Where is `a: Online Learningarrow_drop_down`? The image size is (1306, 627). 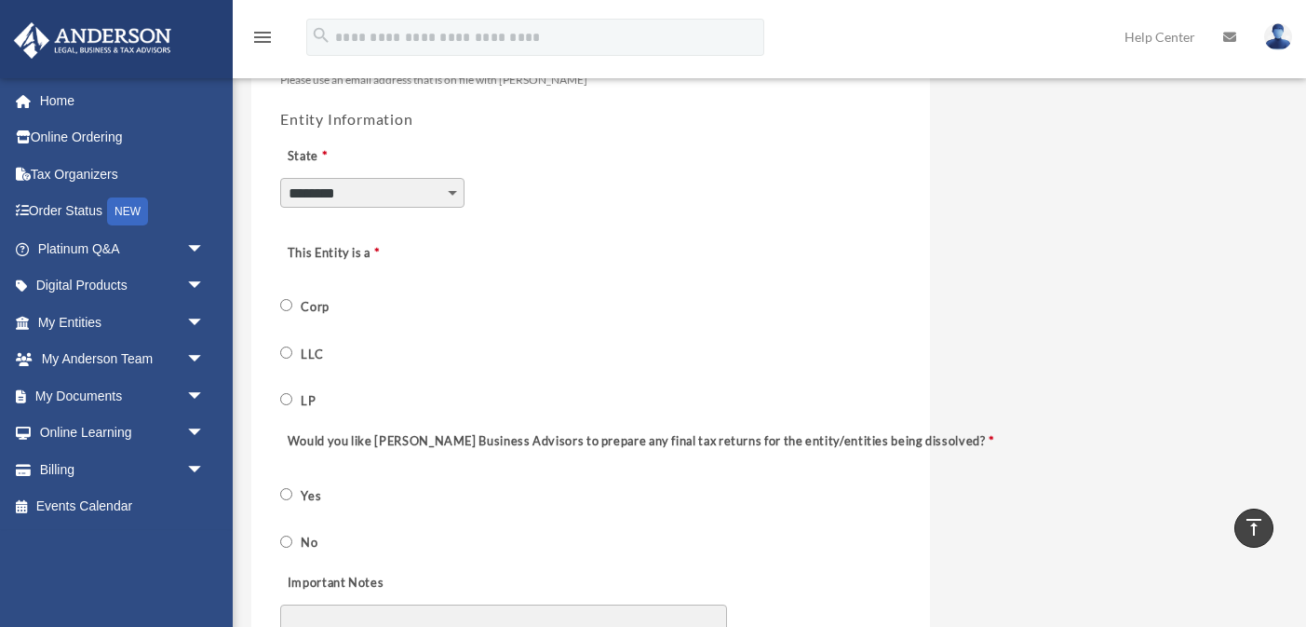
a: Online Learningarrow_drop_down is located at coordinates (123, 433).